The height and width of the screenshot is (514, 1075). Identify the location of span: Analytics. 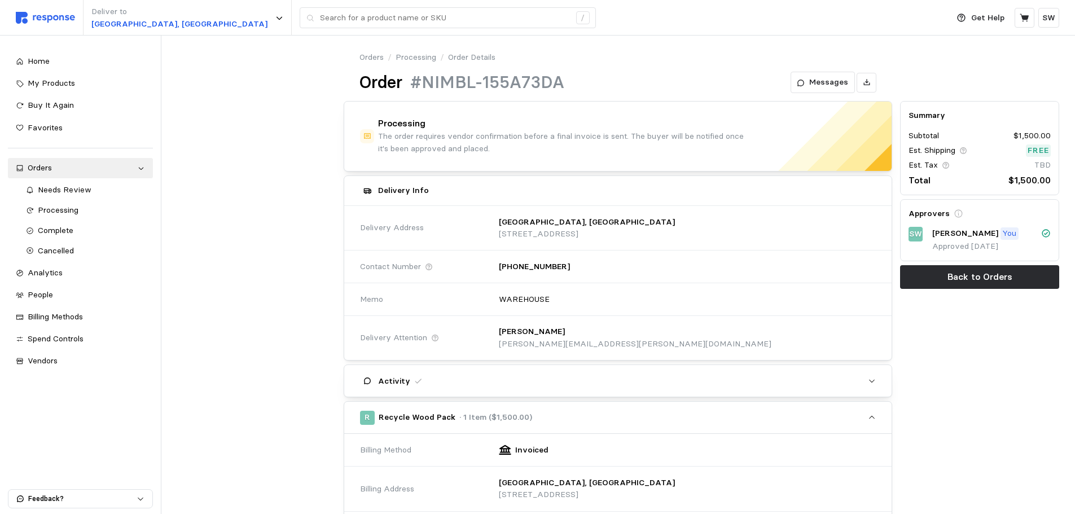
(45, 273).